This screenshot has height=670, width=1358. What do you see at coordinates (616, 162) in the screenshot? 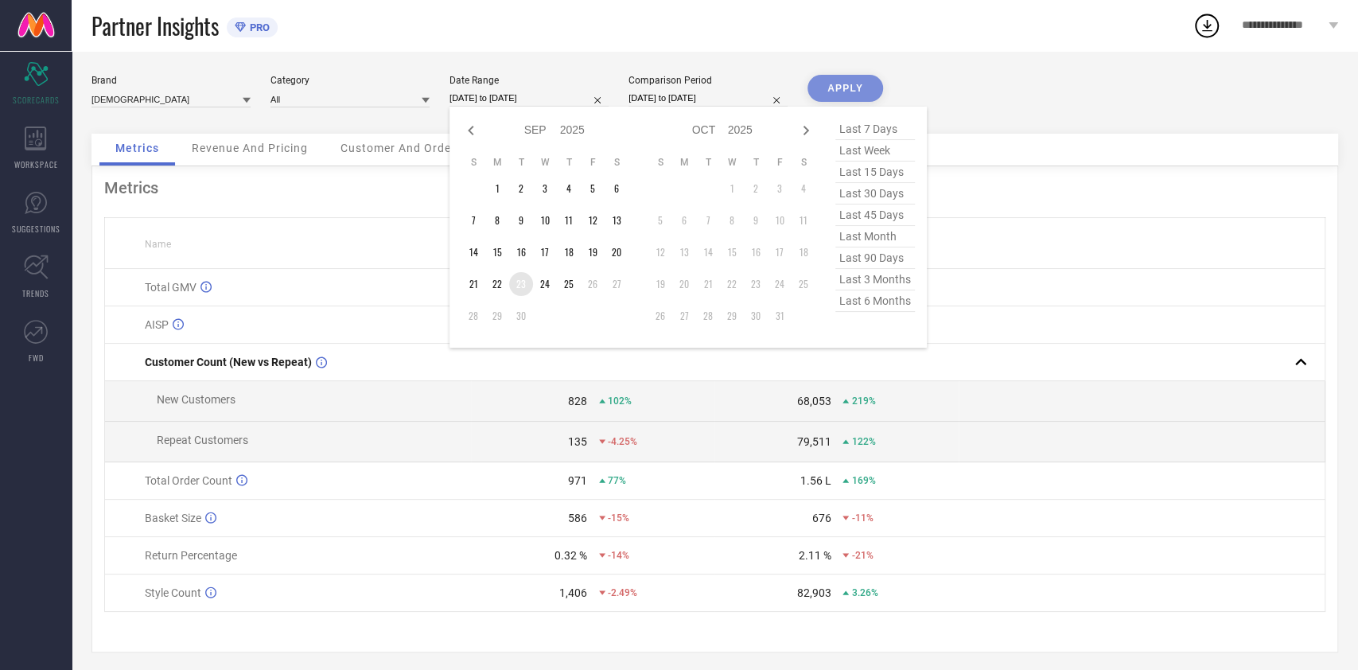
I see `th: Saturday` at bounding box center [616, 162].